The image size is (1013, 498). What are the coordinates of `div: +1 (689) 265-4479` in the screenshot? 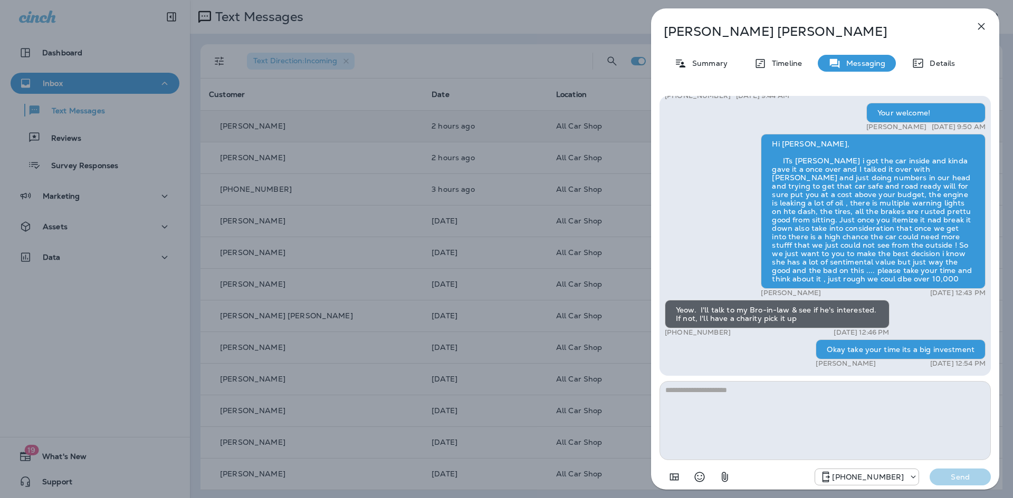 It's located at (867, 477).